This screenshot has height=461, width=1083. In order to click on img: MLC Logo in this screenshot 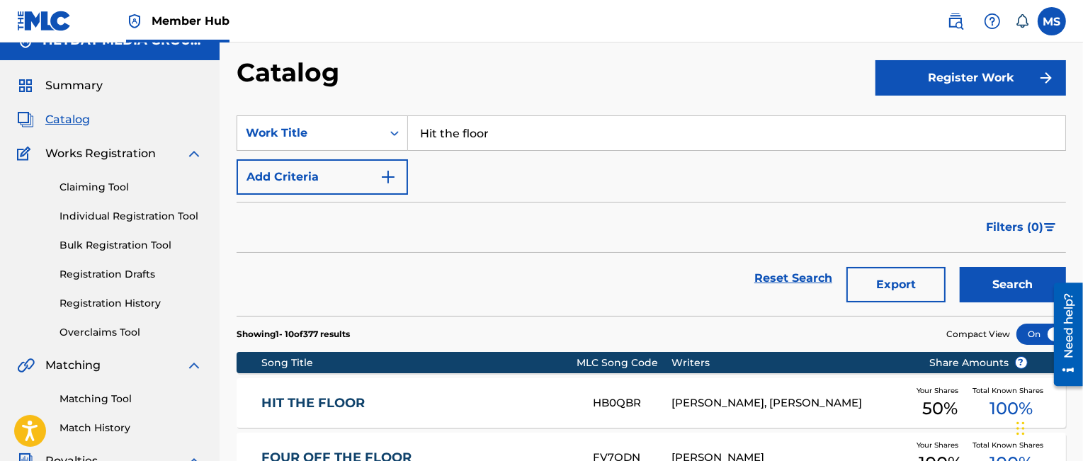, I will do `click(44, 21)`.